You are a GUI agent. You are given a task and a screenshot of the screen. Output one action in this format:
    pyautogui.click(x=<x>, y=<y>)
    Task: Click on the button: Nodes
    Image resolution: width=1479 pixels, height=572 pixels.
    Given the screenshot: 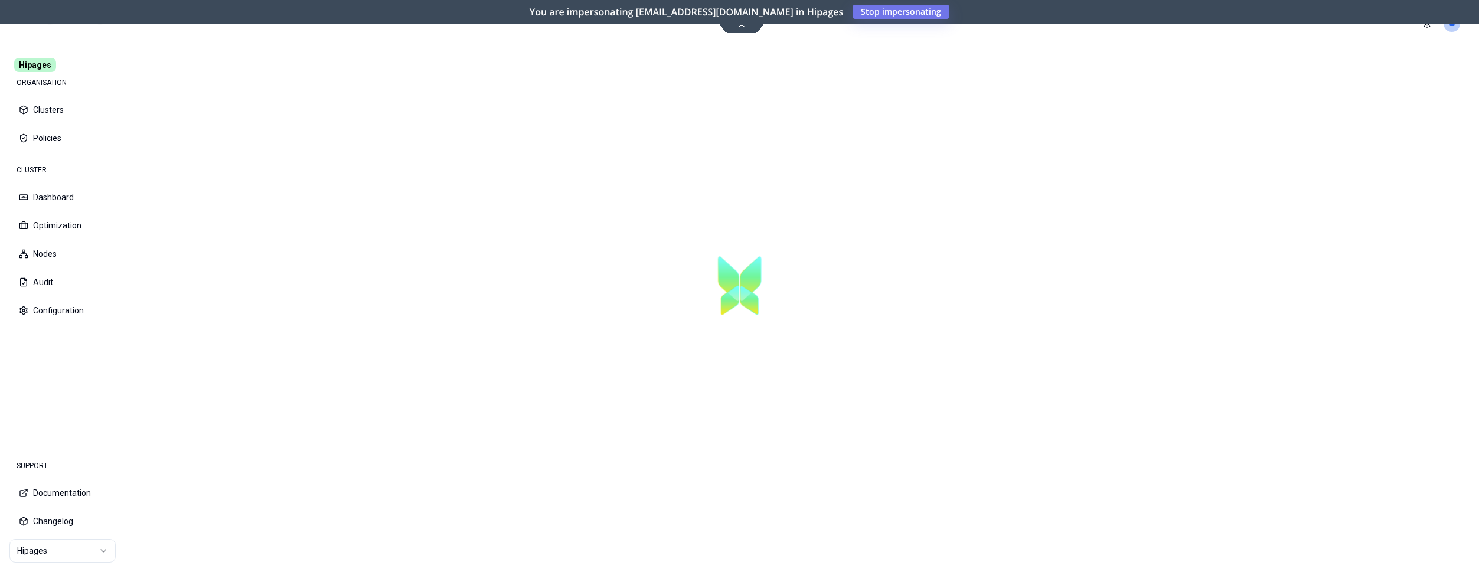 What is the action you would take?
    pyautogui.click(x=71, y=254)
    